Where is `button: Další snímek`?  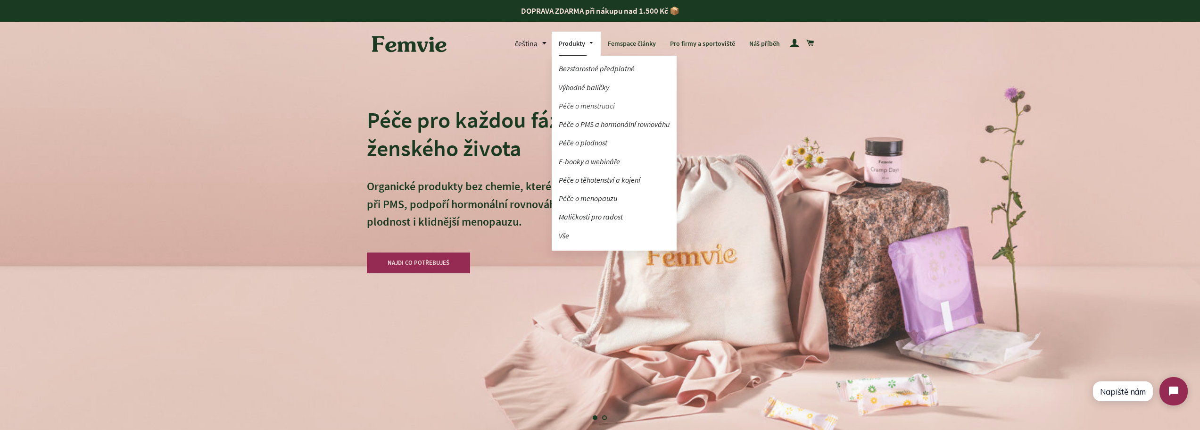
button: Další snímek is located at coordinates (825, 418).